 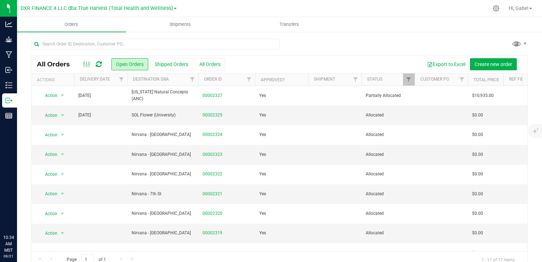 What do you see at coordinates (180, 24) in the screenshot?
I see `a: Shipments` at bounding box center [180, 24].